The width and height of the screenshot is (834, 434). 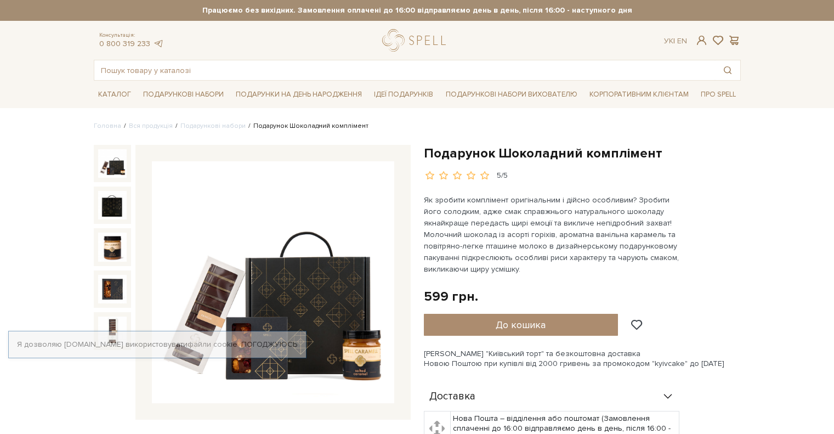 I want to click on span: Доставка, so click(x=452, y=396).